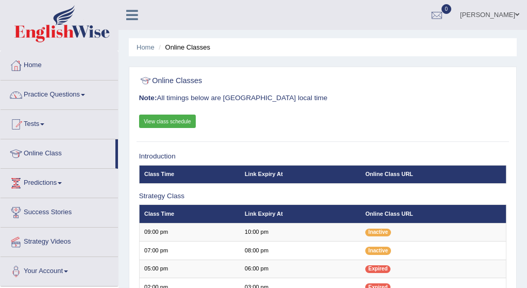 This screenshot has height=288, width=527. Describe the element at coordinates (59, 270) in the screenshot. I see `a: Your Account` at that location.